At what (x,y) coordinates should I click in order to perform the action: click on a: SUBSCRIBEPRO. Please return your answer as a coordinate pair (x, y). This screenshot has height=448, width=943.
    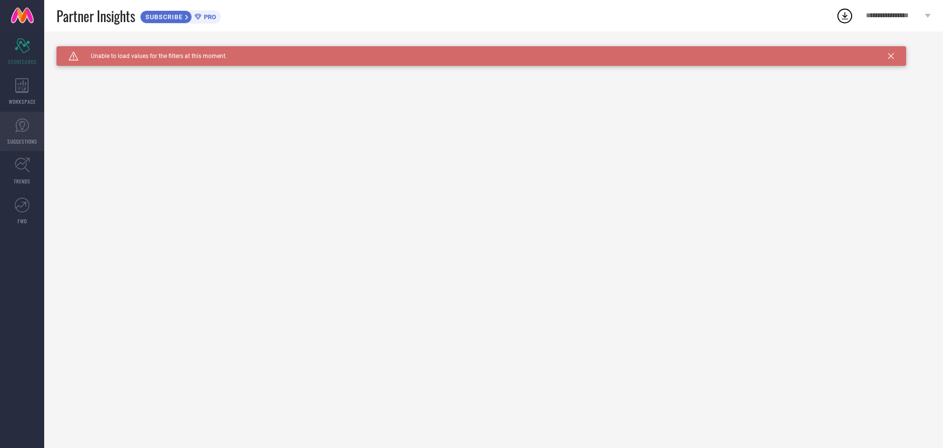
    Looking at the image, I should click on (180, 16).